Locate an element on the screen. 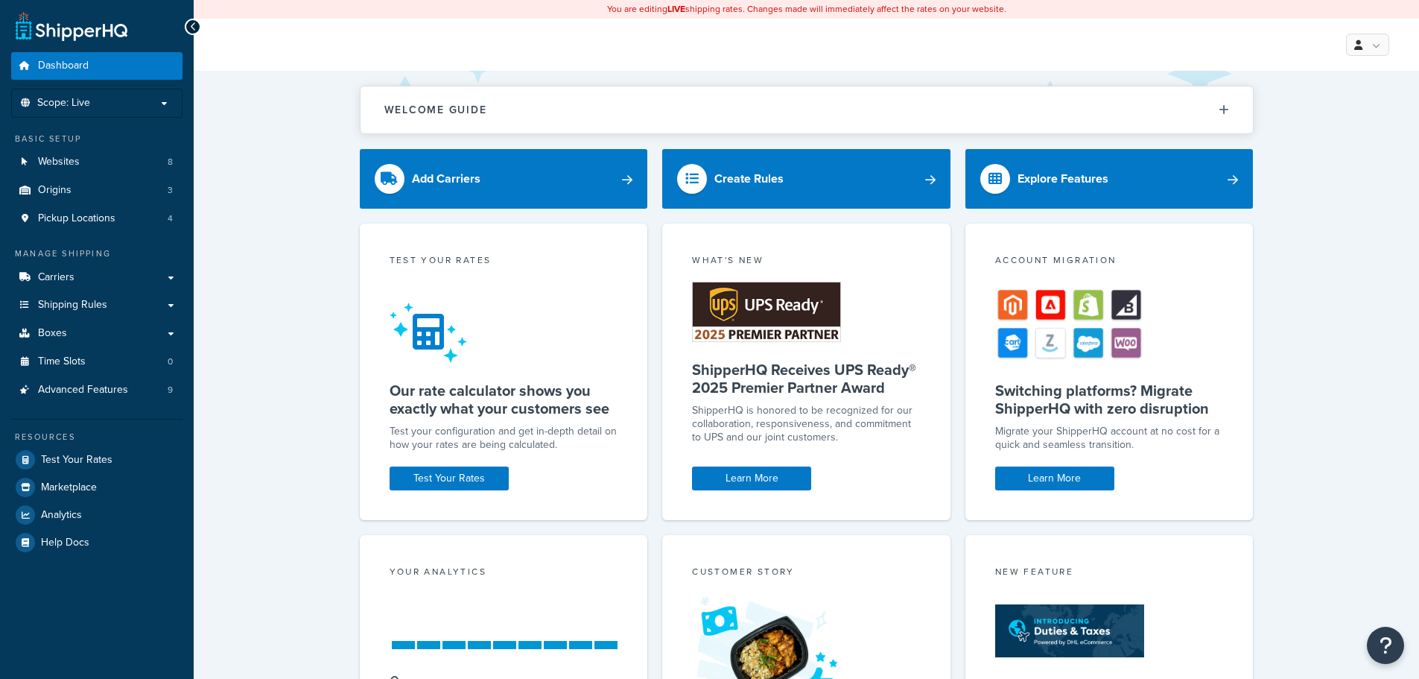  a: Advanced Features9 is located at coordinates (97, 390).